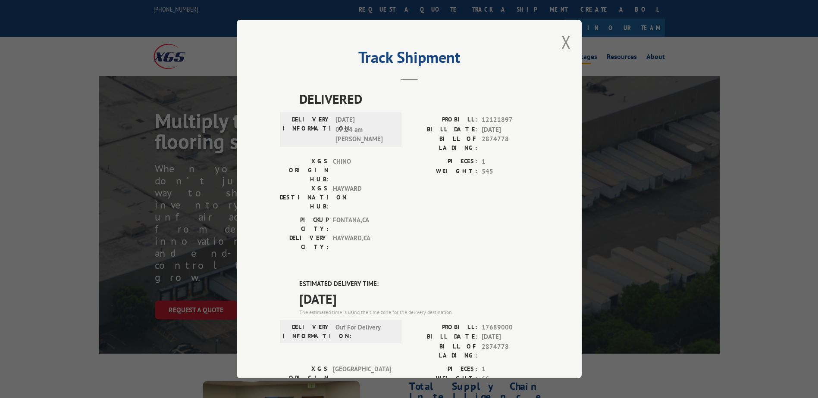 The width and height of the screenshot is (818, 398). What do you see at coordinates (304, 197) in the screenshot?
I see `label: XGS DESTINATION HUB:` at bounding box center [304, 197].